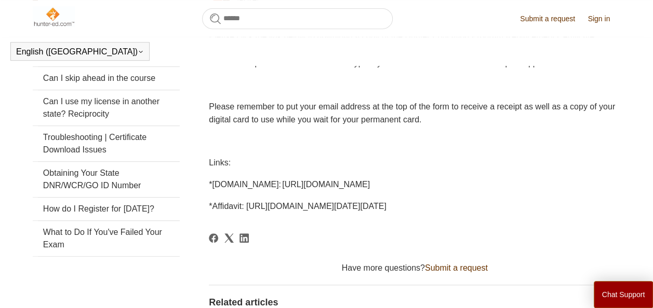 This screenshot has height=308, width=653. I want to click on a: Troubleshooting | Certificate Download Issues, so click(106, 144).